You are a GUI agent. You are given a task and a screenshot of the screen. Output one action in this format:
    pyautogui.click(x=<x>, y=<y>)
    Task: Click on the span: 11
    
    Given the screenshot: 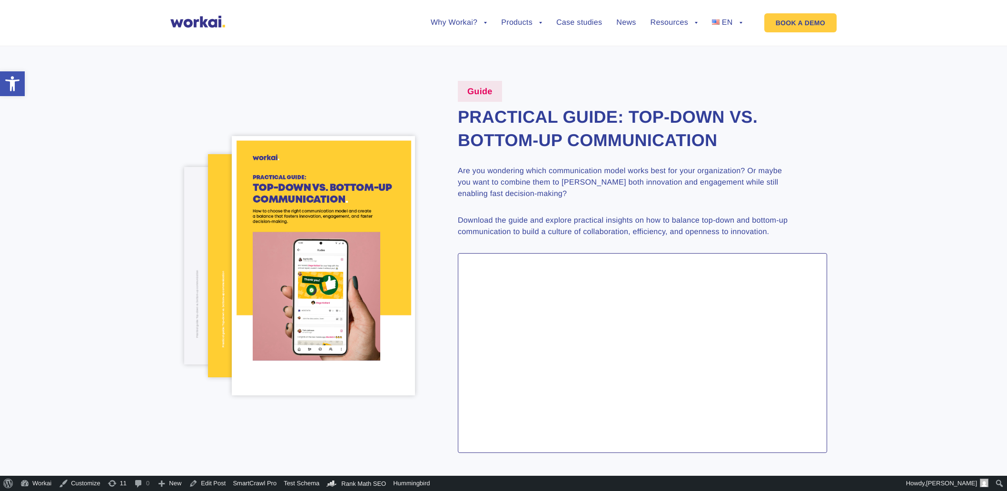 What is the action you would take?
    pyautogui.click(x=123, y=483)
    